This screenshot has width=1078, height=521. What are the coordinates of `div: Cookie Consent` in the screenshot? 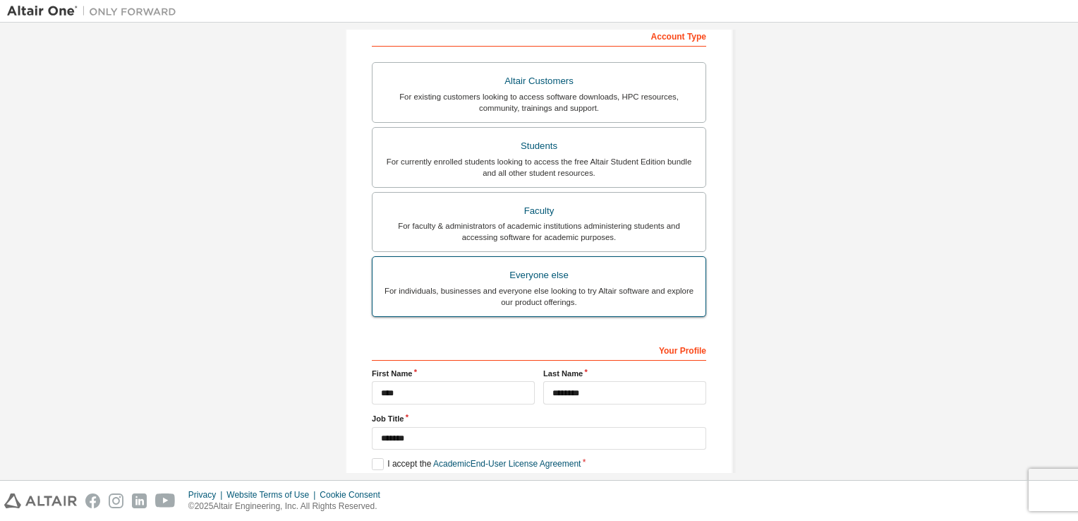 It's located at (354, 495).